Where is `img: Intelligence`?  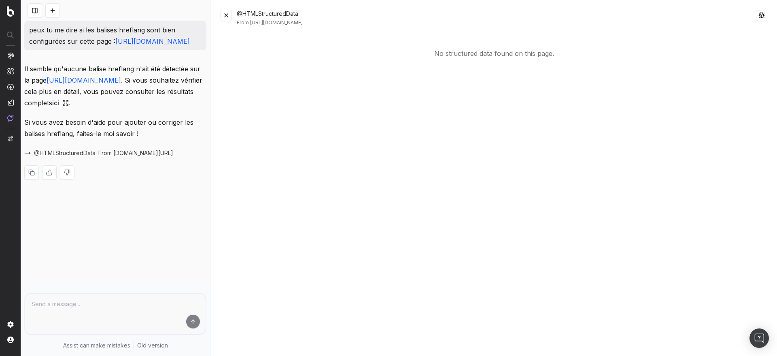 img: Intelligence is located at coordinates (11, 71).